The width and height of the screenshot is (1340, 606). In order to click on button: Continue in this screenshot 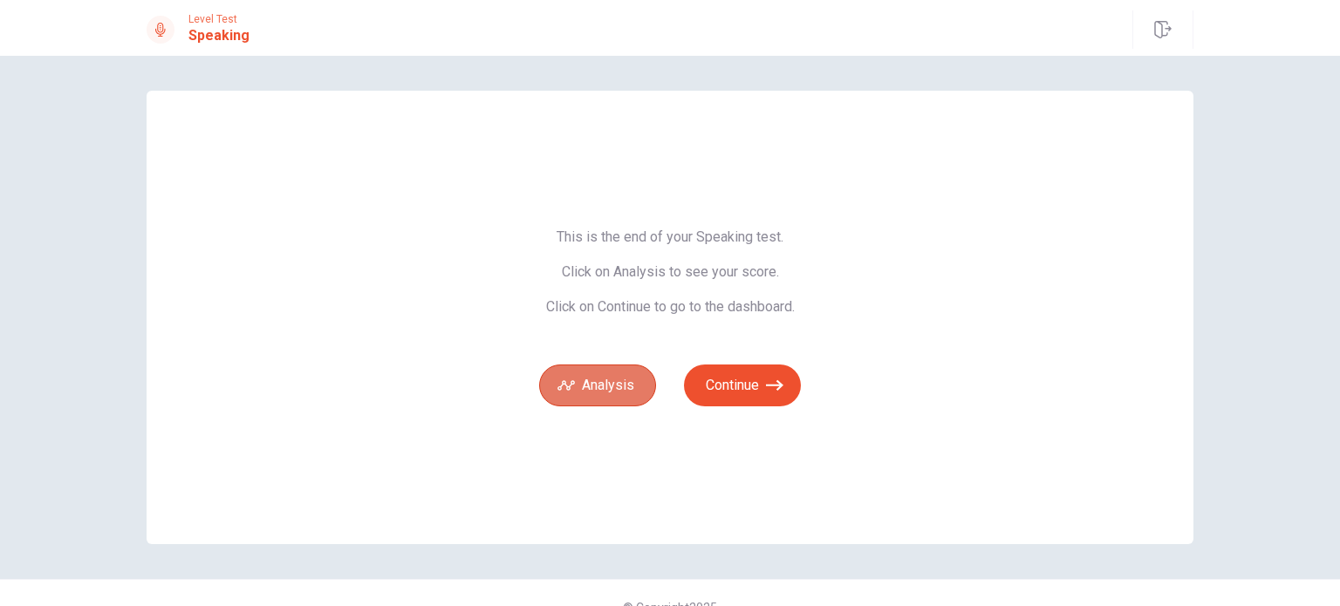, I will do `click(742, 386)`.